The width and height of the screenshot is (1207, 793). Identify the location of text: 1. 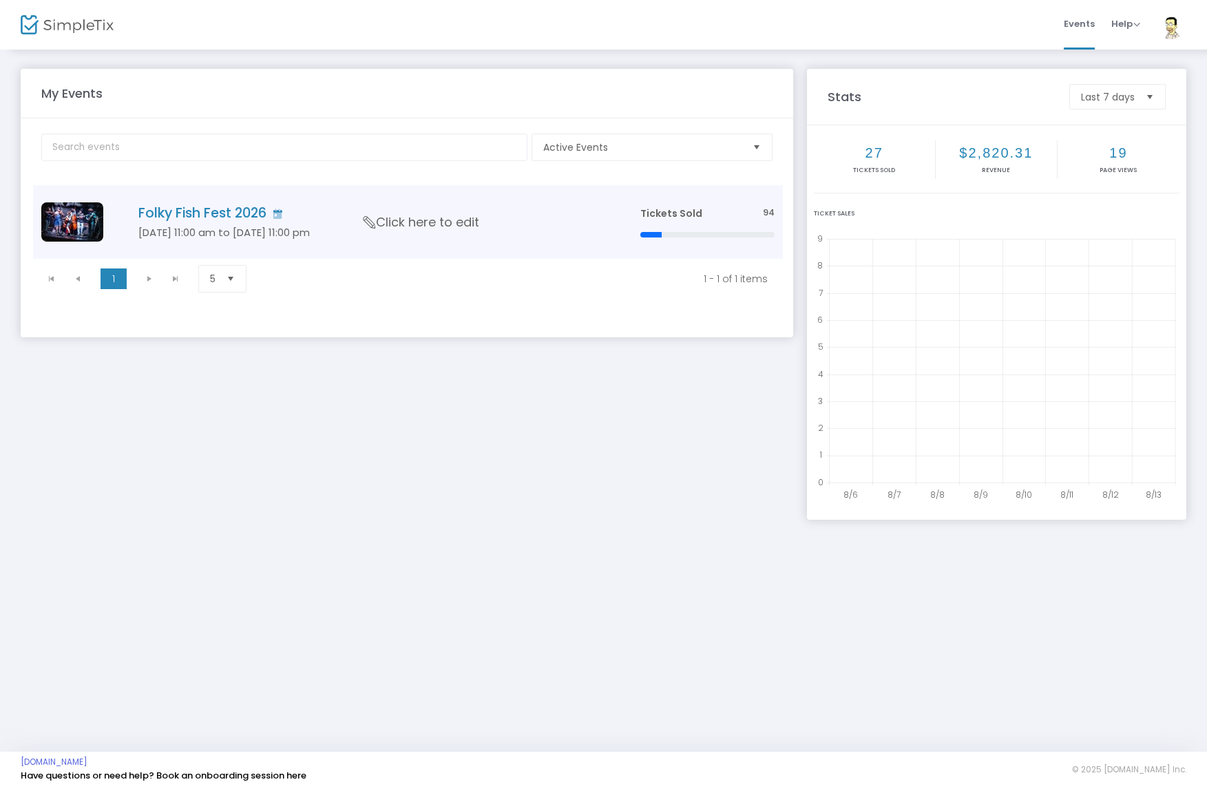
(821, 455).